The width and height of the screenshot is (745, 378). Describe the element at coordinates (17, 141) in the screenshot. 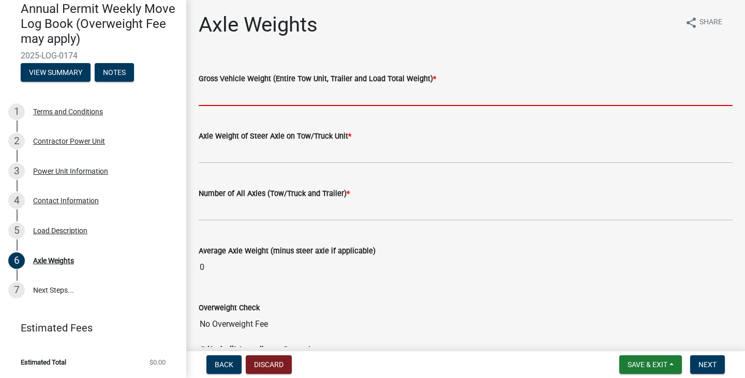

I see `div: 2` at that location.